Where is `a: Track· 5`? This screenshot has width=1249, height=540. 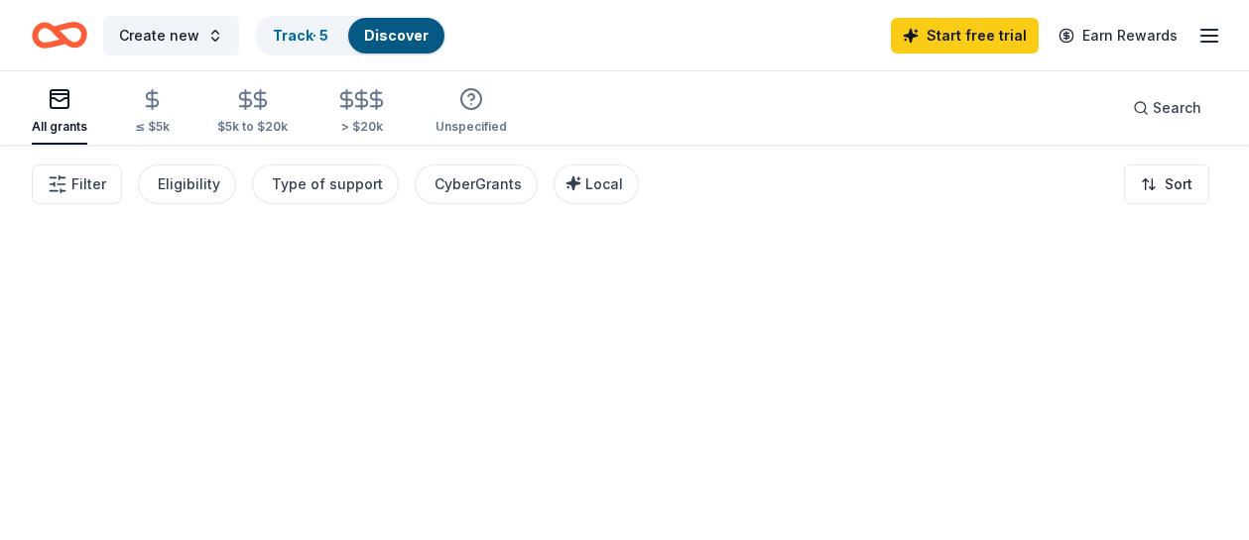 a: Track· 5 is located at coordinates (300, 35).